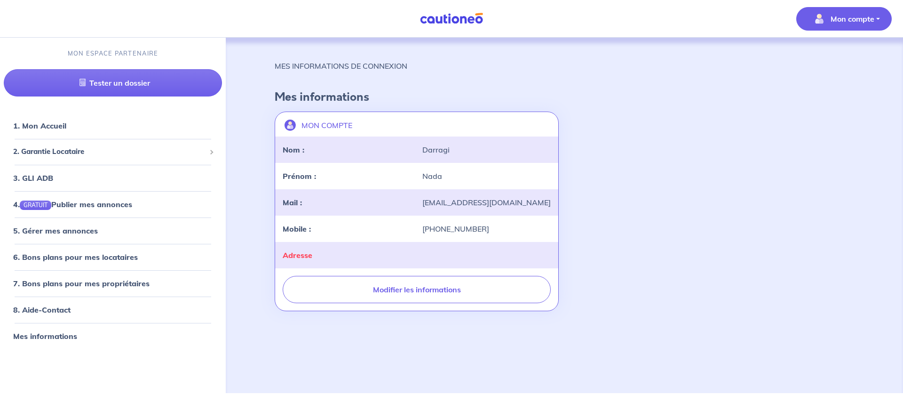 Image resolution: width=903 pixels, height=395 pixels. I want to click on img: illu_account.svg, so click(290, 125).